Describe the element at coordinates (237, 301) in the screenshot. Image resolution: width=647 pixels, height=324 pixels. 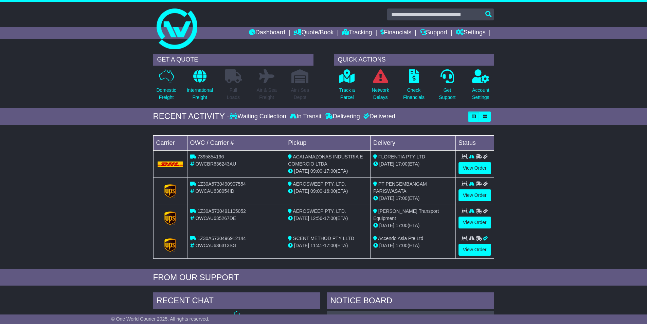
I see `div: RECENT CHAT` at that location.